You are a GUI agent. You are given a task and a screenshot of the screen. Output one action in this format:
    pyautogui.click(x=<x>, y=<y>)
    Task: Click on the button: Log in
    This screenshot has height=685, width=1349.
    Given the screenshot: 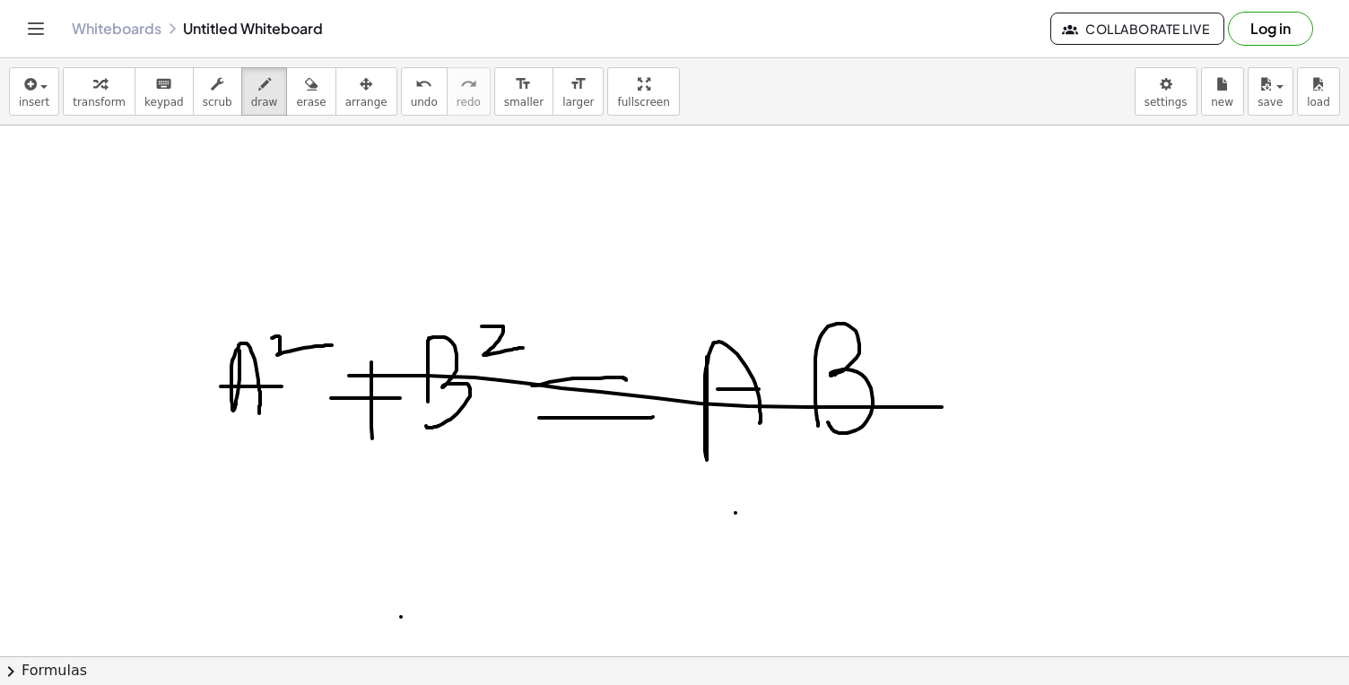 What is the action you would take?
    pyautogui.click(x=1270, y=29)
    